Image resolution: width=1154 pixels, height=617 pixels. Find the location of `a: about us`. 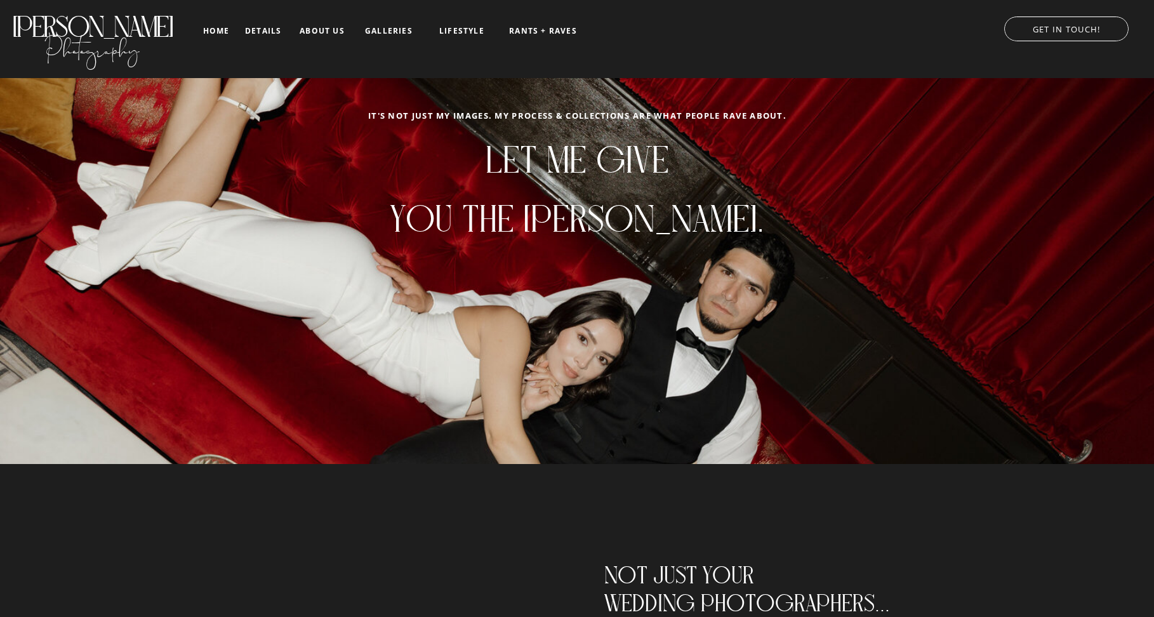

a: about us is located at coordinates (322, 31).